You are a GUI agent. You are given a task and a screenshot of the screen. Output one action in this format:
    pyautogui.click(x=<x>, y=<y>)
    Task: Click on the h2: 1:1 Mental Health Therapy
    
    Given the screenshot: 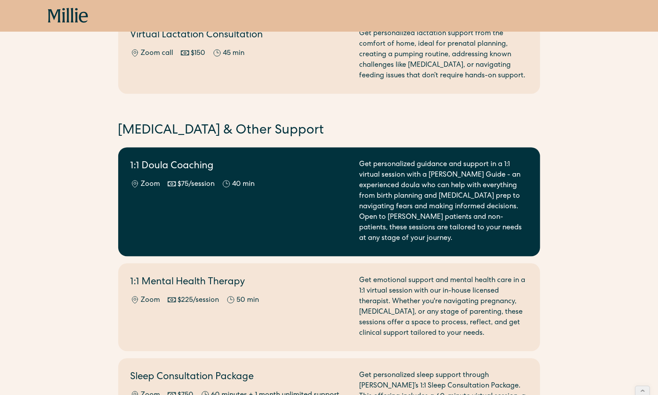 What is the action you would take?
    pyautogui.click(x=240, y=283)
    